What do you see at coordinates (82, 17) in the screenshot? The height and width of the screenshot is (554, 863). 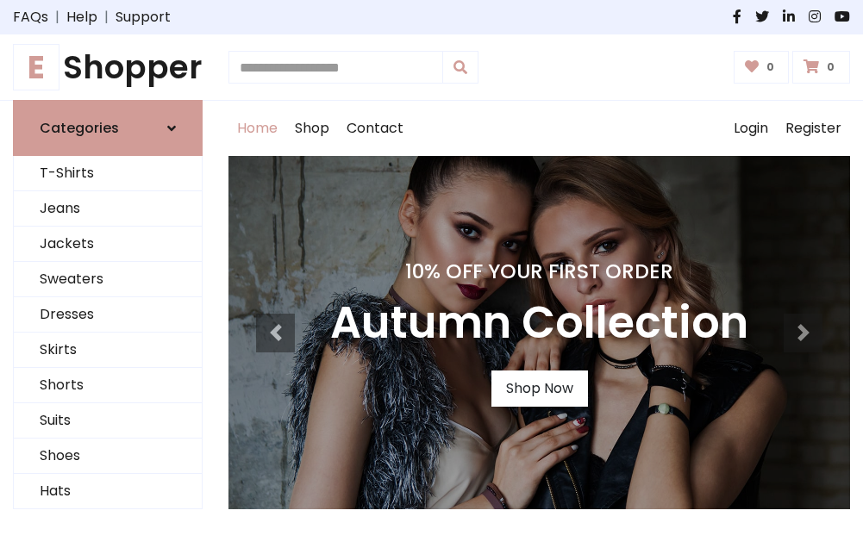 I see `a: Help` at bounding box center [82, 17].